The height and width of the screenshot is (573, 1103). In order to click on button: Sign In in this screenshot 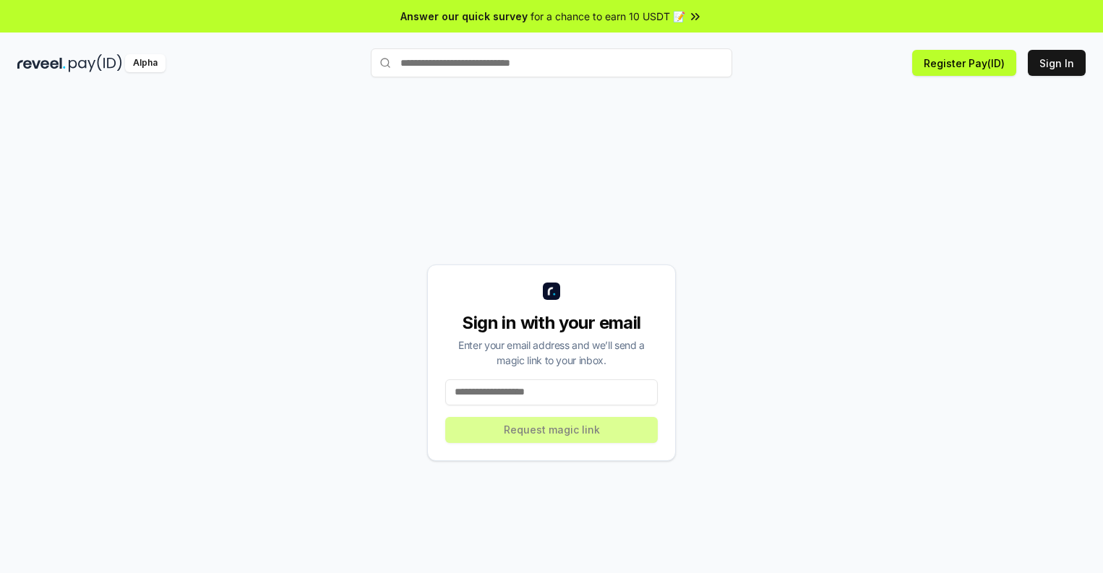, I will do `click(1056, 63)`.